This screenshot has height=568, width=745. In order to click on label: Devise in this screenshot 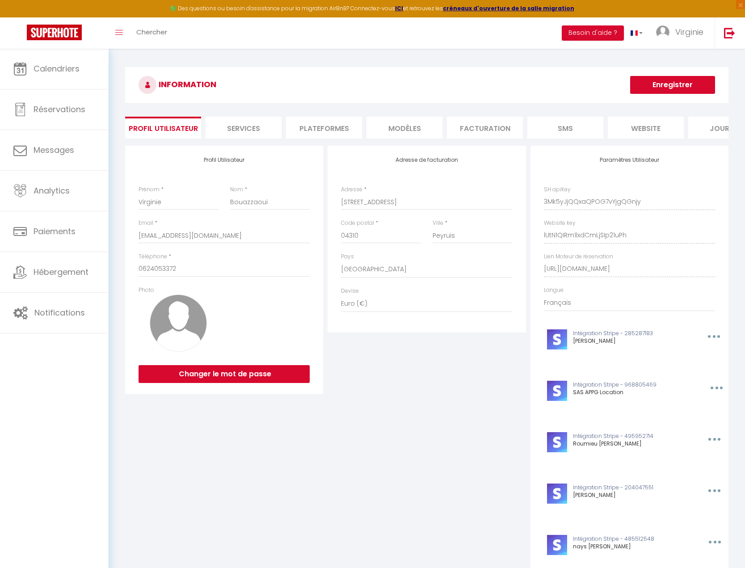, I will do `click(350, 291)`.